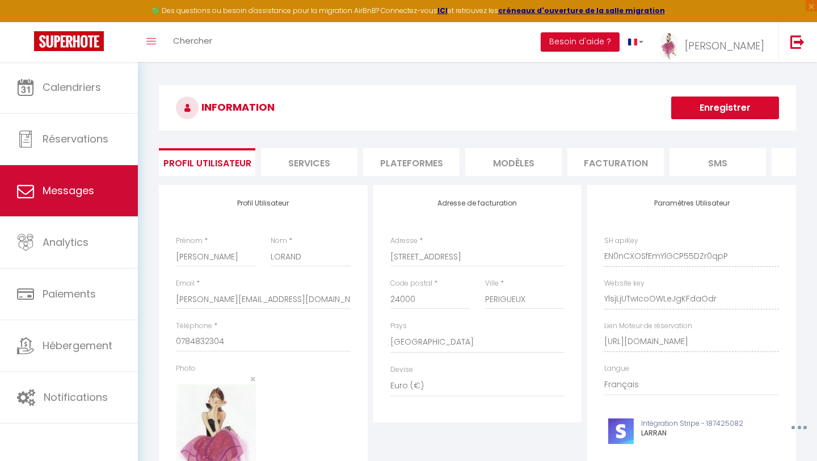  Describe the element at coordinates (648, 326) in the screenshot. I see `label: Lien Moteur de réservation` at that location.